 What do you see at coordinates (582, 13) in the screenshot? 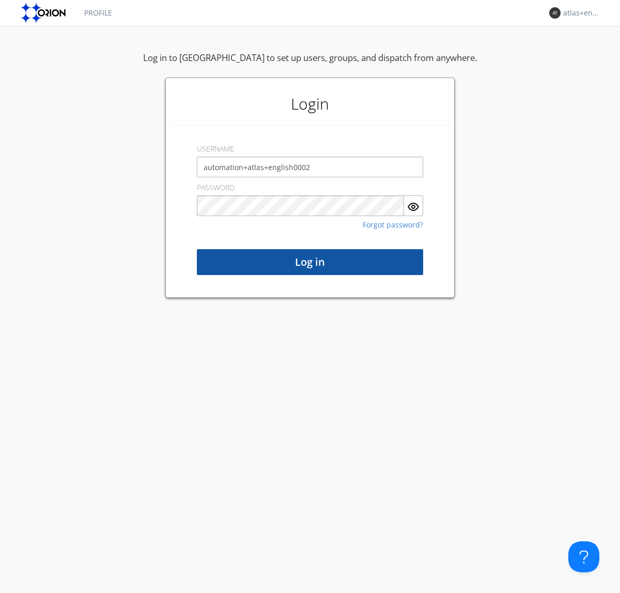
I see `div: atlas+english0002` at bounding box center [582, 13].